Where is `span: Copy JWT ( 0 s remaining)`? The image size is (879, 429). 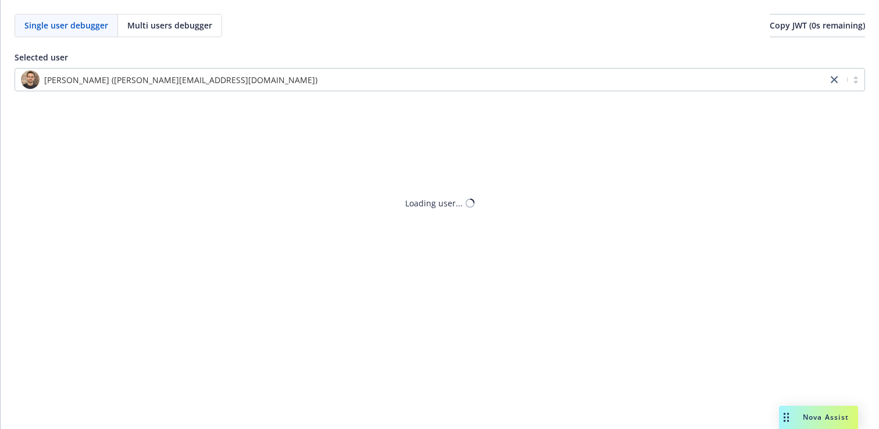
span: Copy JWT ( 0 s remaining) is located at coordinates (817, 25).